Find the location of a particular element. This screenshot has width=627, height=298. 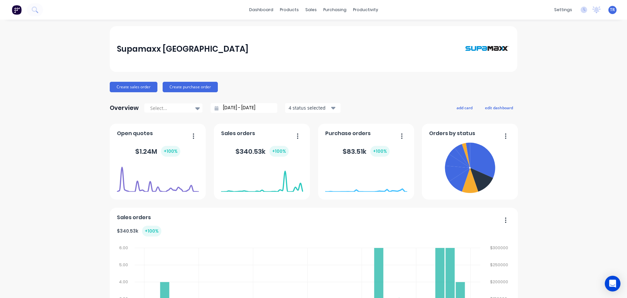

div: products is located at coordinates (289, 10).